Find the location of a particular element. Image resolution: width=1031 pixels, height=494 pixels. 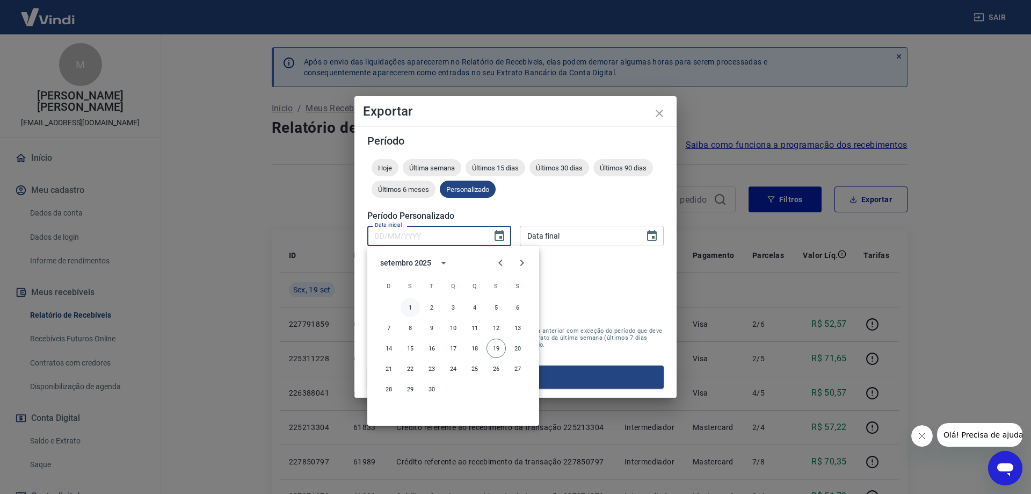

div: setembro 2025 is located at coordinates (406, 263).